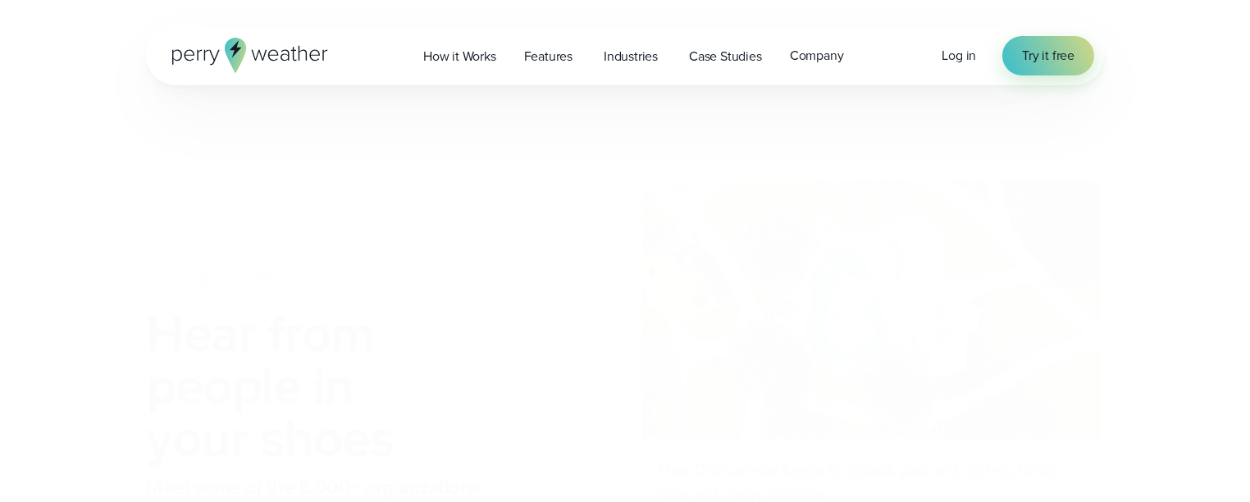 The image size is (1250, 502). What do you see at coordinates (817, 56) in the screenshot?
I see `span: Company` at bounding box center [817, 56].